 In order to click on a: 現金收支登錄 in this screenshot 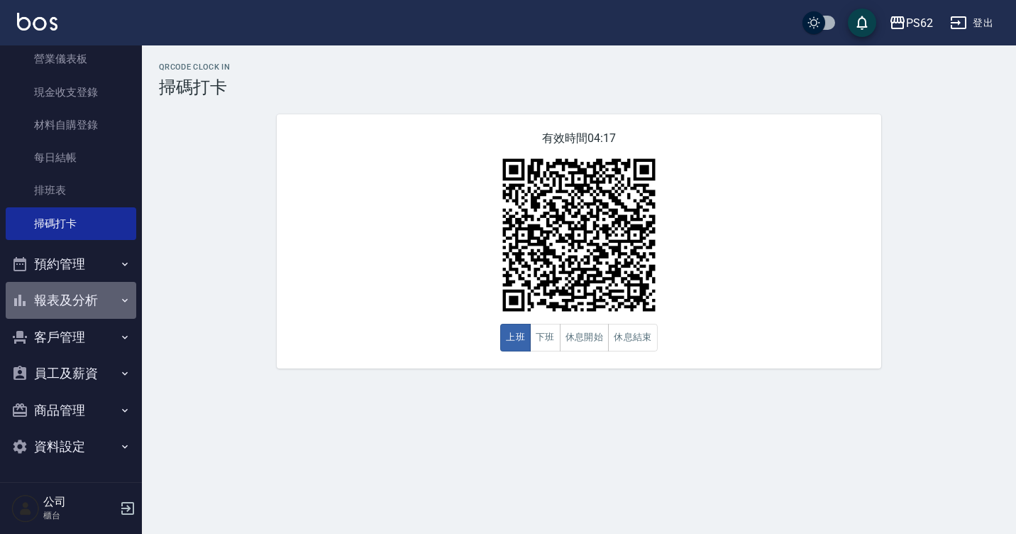, I will do `click(71, 92)`.